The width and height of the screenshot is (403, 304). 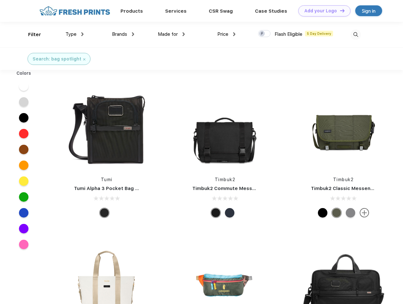 What do you see at coordinates (368, 11) in the screenshot?
I see `div: Sign in` at bounding box center [368, 11].